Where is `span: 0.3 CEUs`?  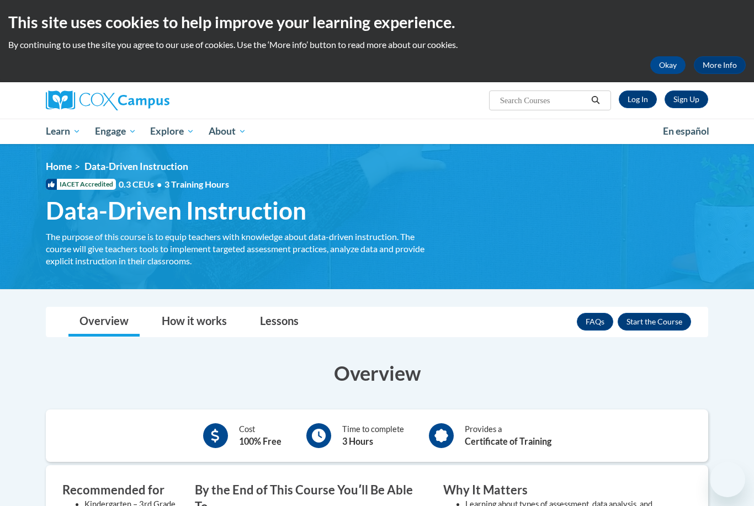
span: 0.3 CEUs is located at coordinates (174, 184).